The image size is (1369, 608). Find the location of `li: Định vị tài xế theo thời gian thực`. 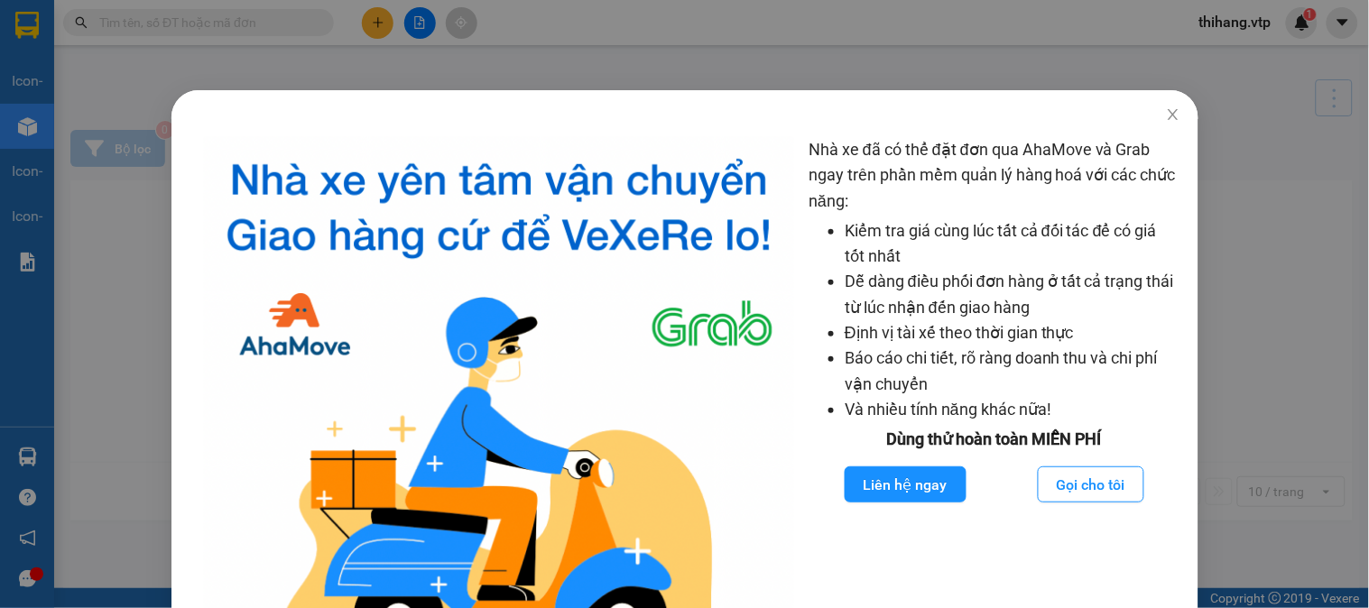

li: Định vị tài xế theo thời gian thực is located at coordinates (1013, 333).